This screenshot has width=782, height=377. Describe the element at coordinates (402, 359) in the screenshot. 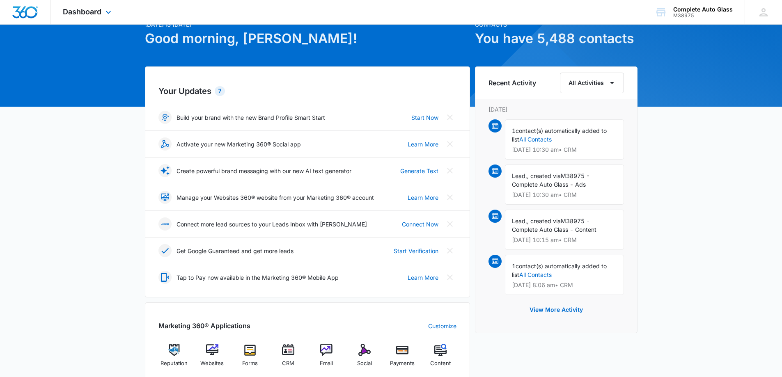

I see `a: Payments` at that location.